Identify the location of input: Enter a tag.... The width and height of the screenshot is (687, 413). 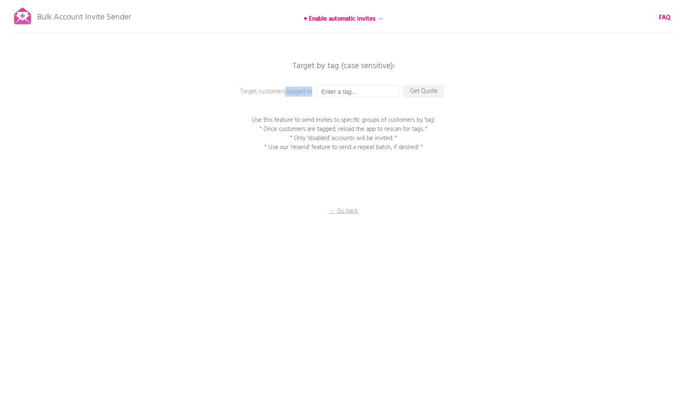
(358, 91).